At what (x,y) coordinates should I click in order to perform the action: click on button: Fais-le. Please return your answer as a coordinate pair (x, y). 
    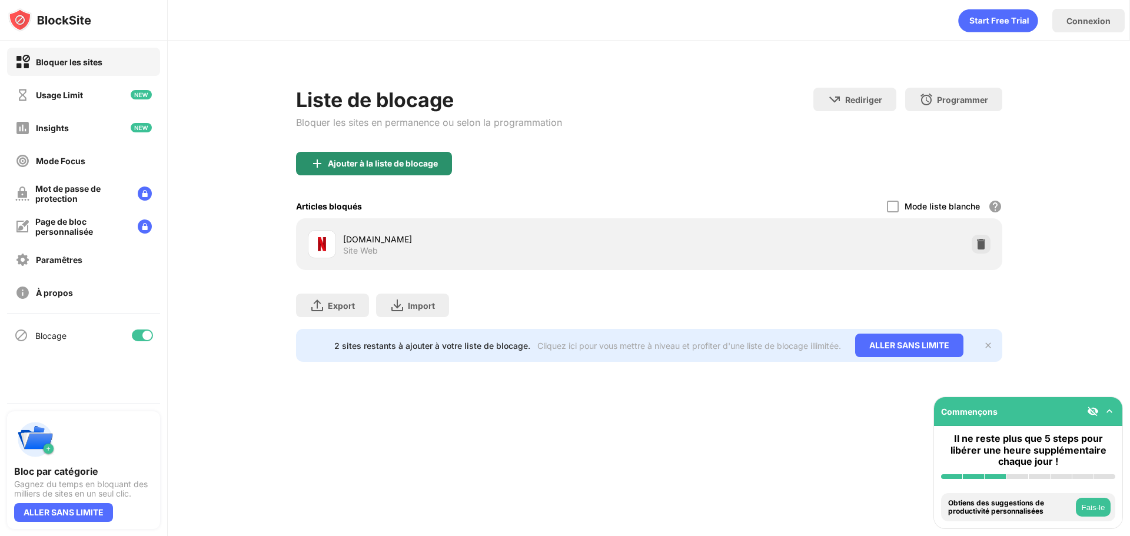
    Looking at the image, I should click on (1093, 507).